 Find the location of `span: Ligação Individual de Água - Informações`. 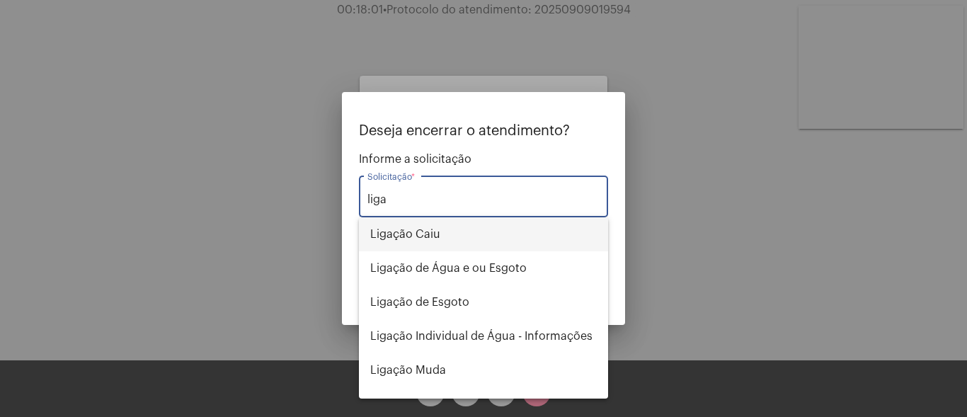

span: Ligação Individual de Água - Informações is located at coordinates (483, 336).